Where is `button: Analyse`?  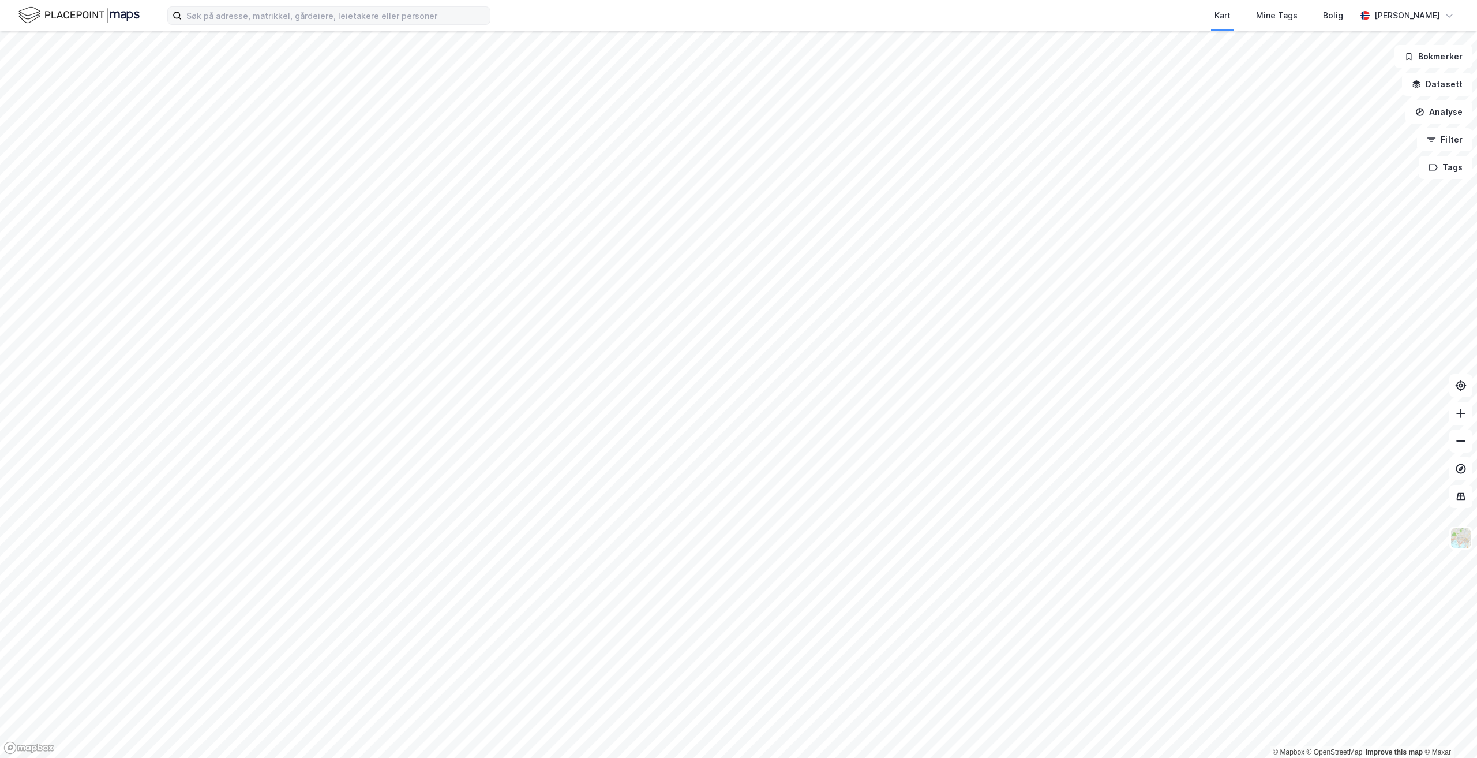
button: Analyse is located at coordinates (1439, 112).